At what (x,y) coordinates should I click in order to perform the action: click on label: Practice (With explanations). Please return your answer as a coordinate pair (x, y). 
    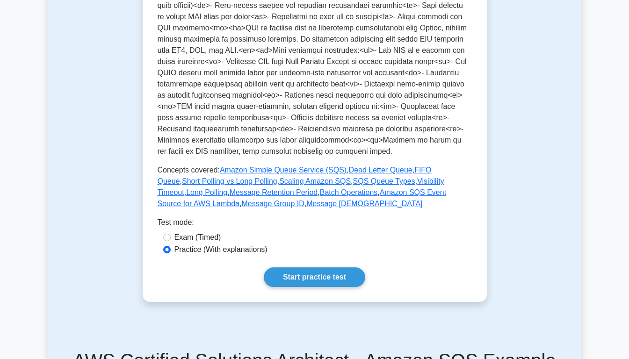
    Looking at the image, I should click on (221, 250).